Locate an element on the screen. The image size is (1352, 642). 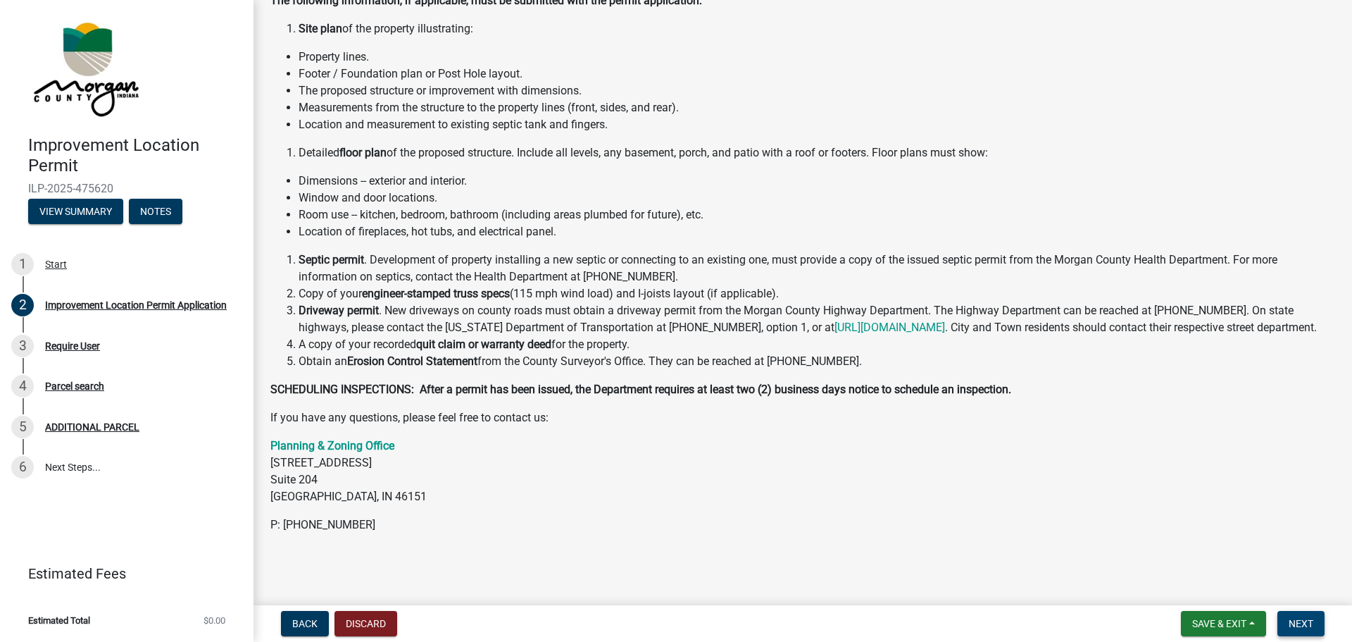
li: . Development of property installing a new septic or connecting to an existing one, must provide ... is located at coordinates (817, 268).